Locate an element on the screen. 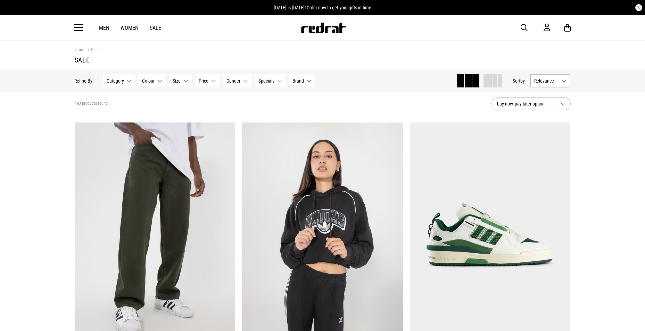 The width and height of the screenshot is (645, 331). a: Men is located at coordinates (104, 28).